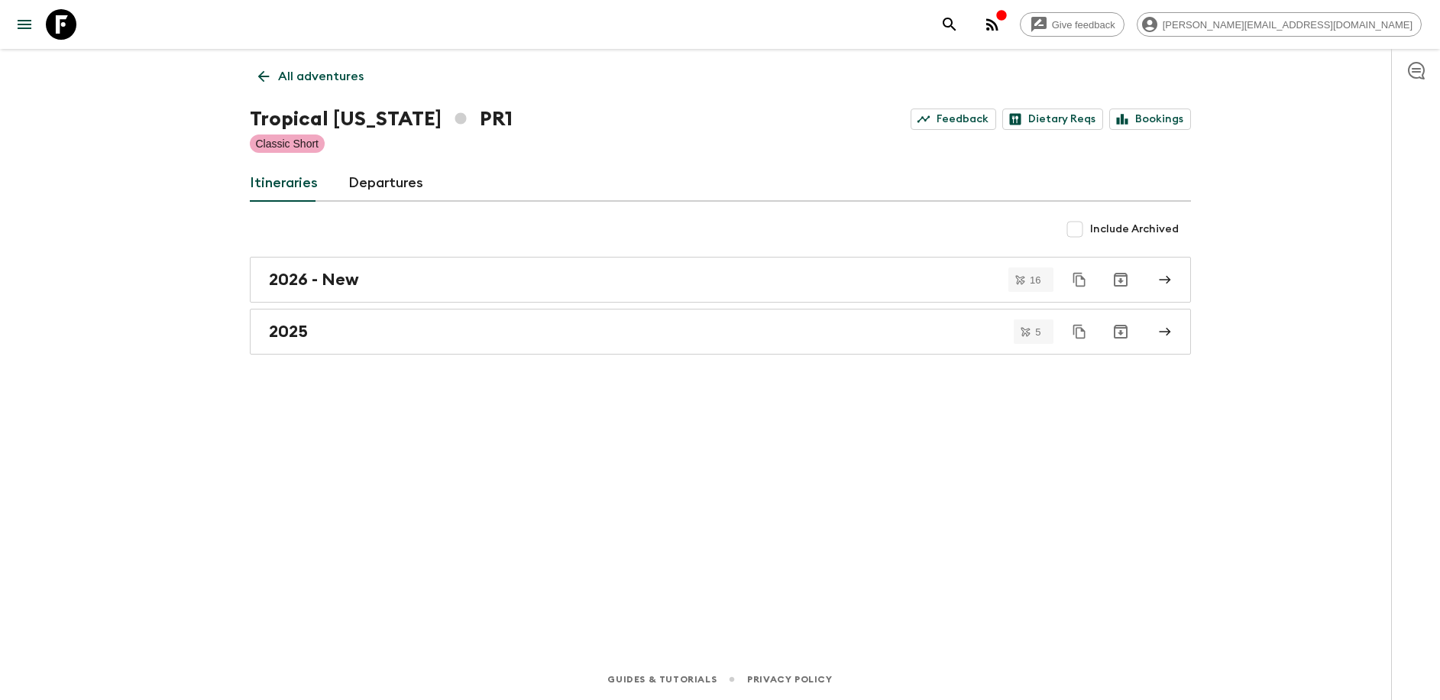 The image size is (1440, 700). Describe the element at coordinates (321, 76) in the screenshot. I see `p: All adventures` at that location.